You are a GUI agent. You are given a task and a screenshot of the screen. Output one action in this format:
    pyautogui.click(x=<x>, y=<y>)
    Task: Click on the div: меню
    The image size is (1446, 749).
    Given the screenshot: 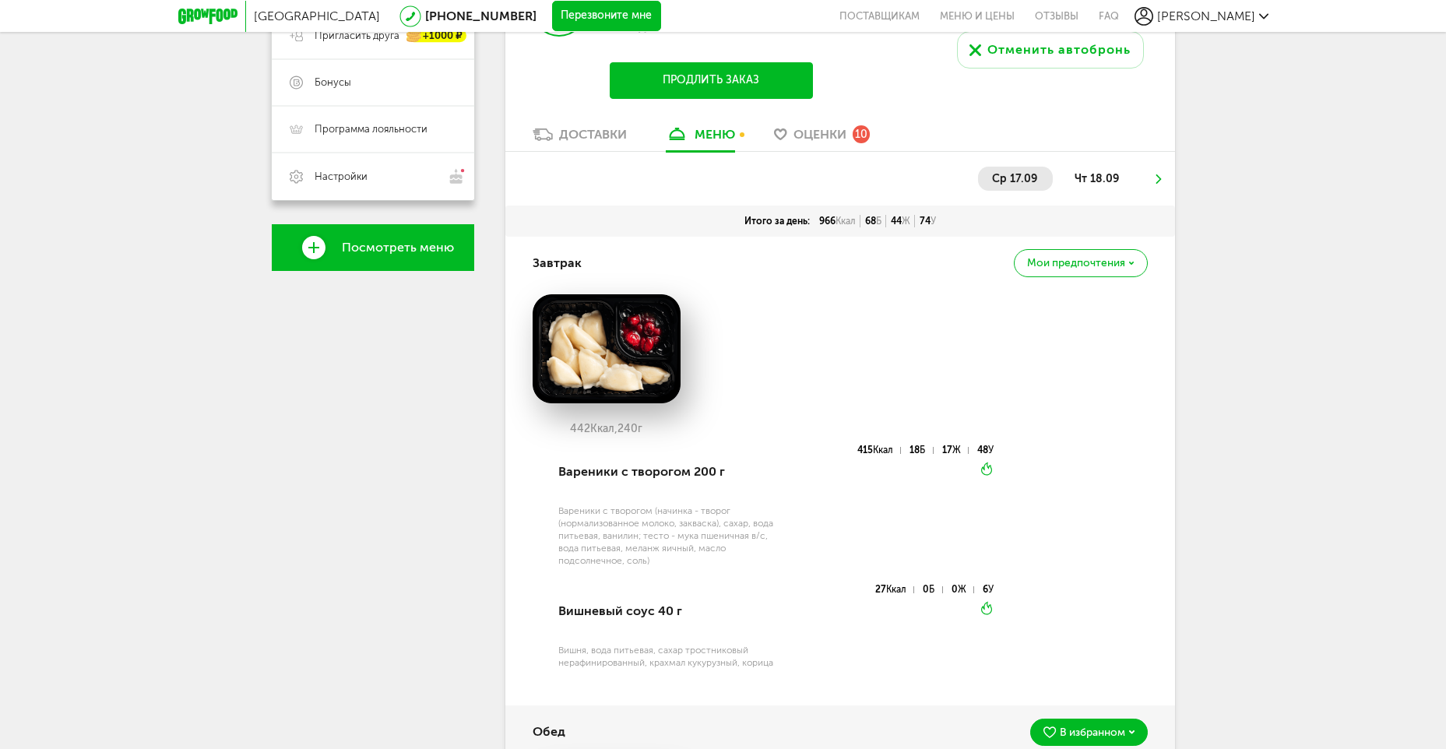 What is the action you would take?
    pyautogui.click(x=715, y=134)
    